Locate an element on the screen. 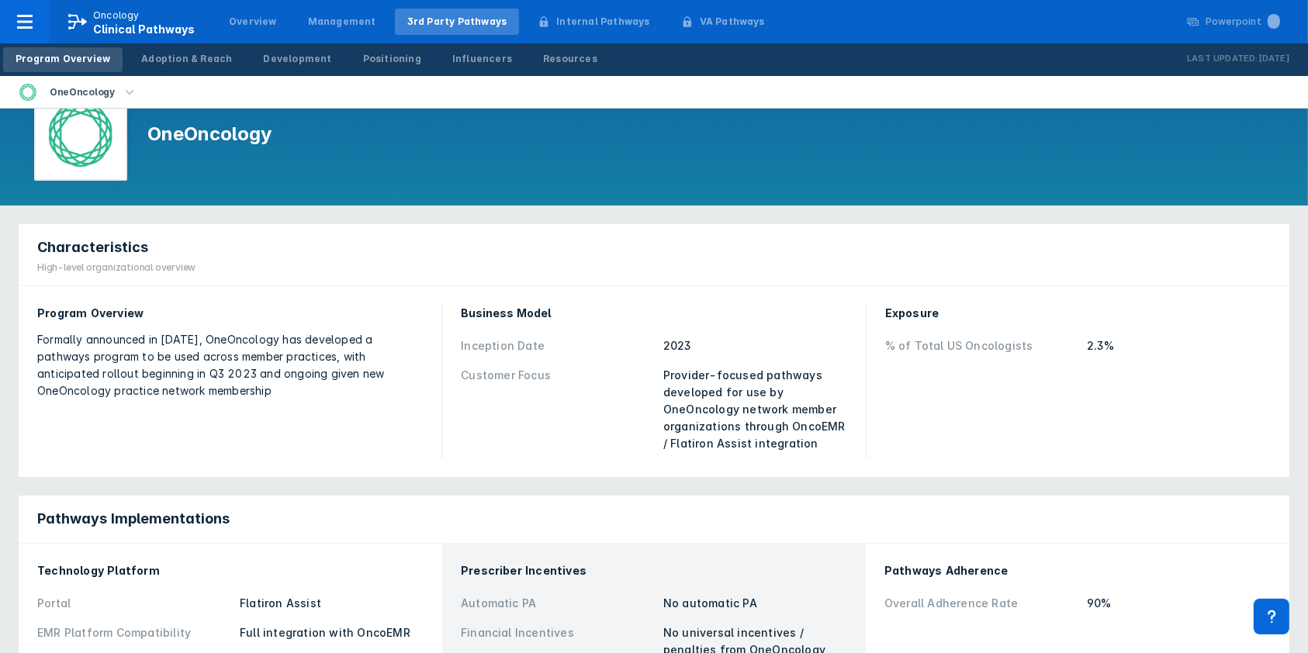  div: Inception Date is located at coordinates (557, 346).